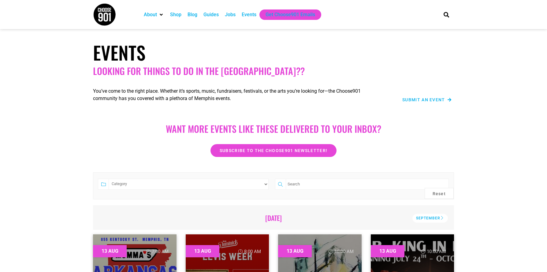  Describe the element at coordinates (249, 15) in the screenshot. I see `a: Events` at that location.